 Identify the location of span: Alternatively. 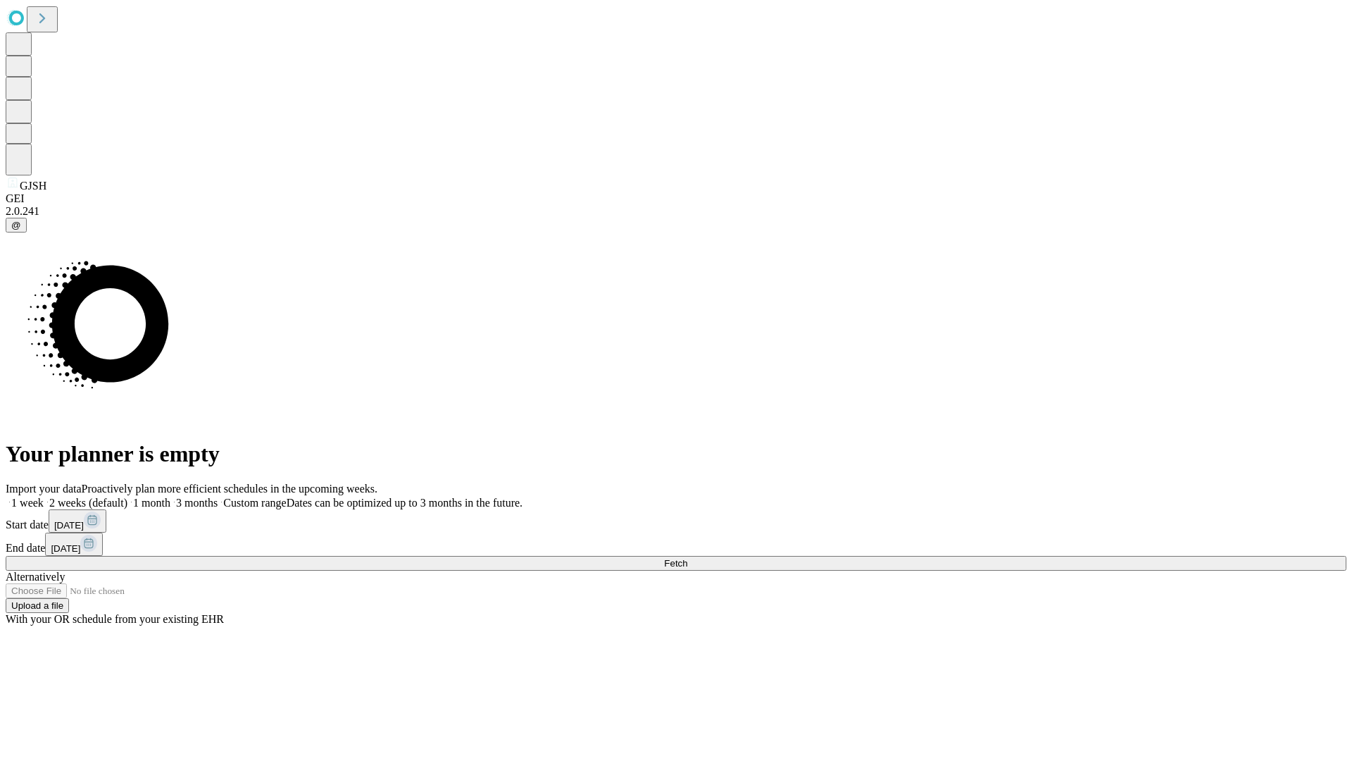
(35, 576).